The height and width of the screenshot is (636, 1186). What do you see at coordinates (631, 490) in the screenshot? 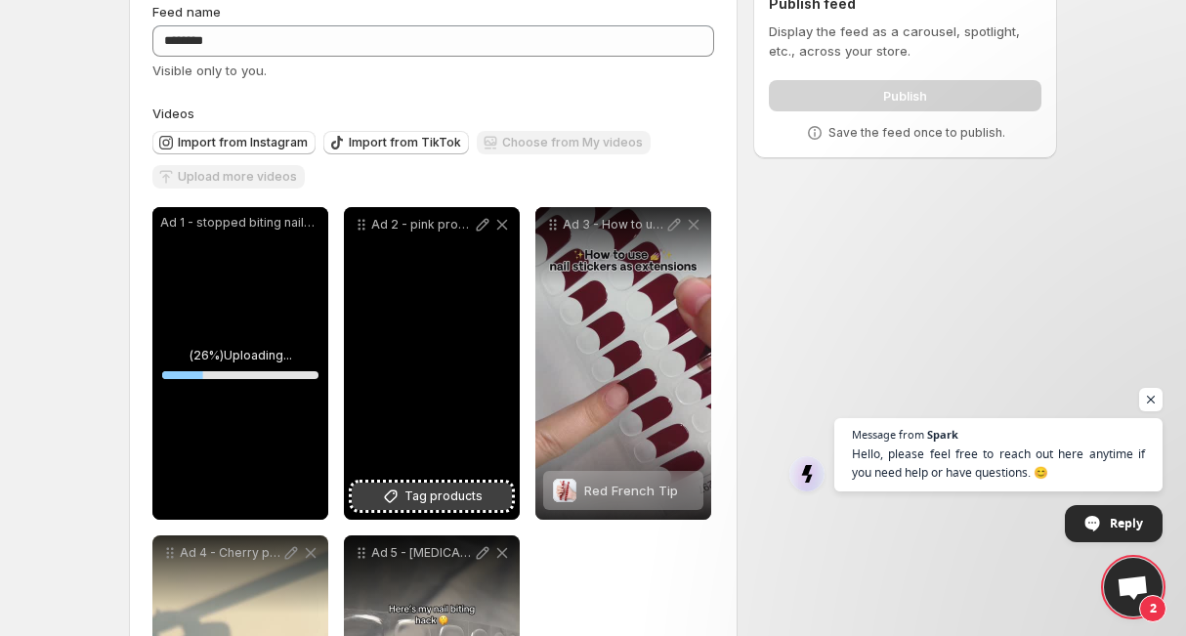
I see `span: Red French Tip` at bounding box center [631, 490].